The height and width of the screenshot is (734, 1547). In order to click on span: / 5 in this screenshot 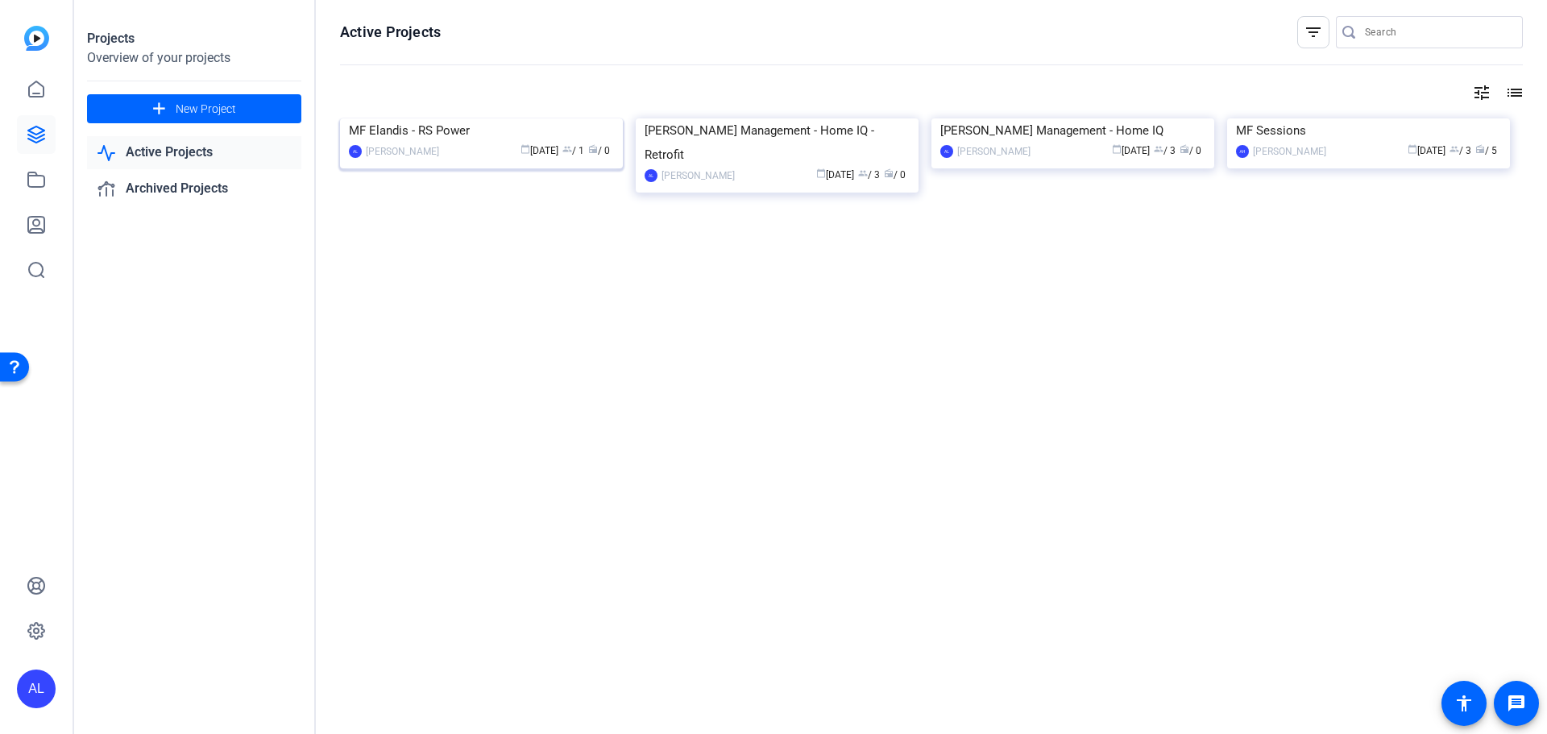, I will do `click(1486, 151)`.